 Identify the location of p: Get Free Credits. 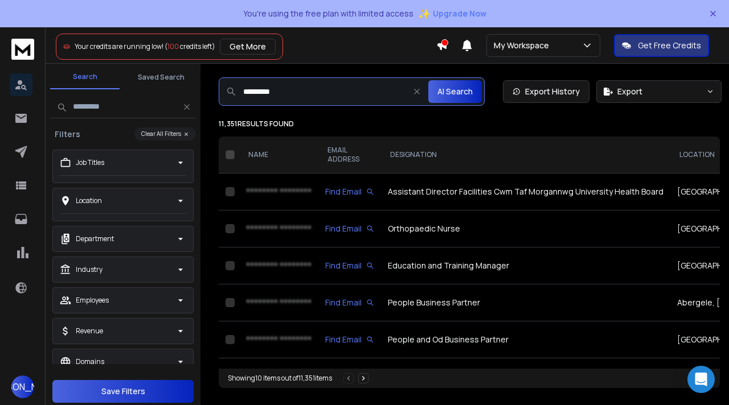
(669, 46).